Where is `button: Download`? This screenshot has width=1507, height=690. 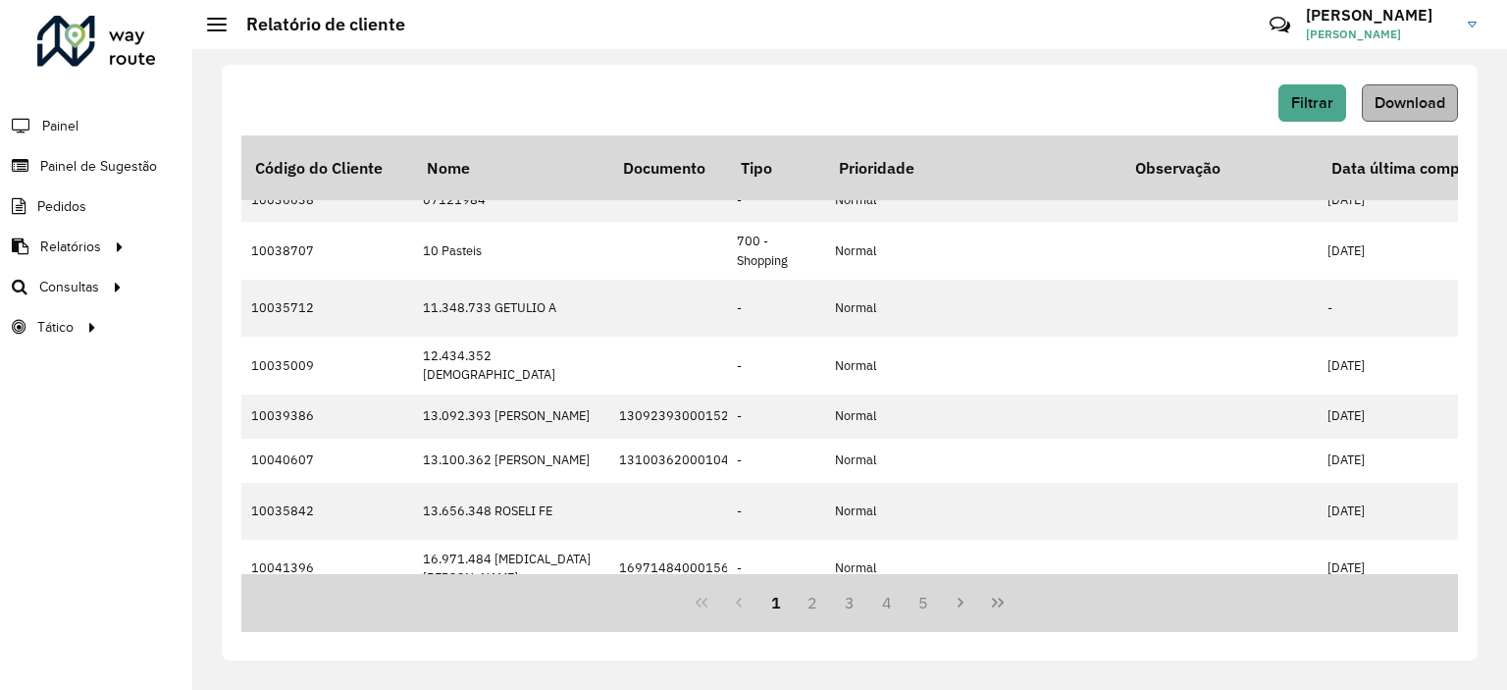 button: Download is located at coordinates (1410, 103).